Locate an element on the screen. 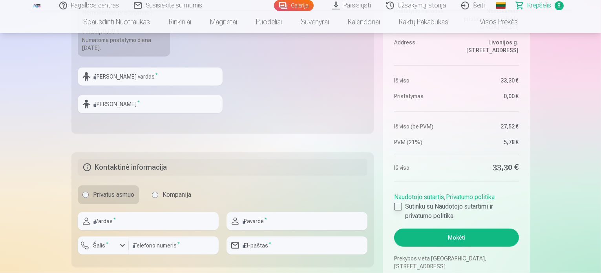  a: Magnetai is located at coordinates (223, 22).